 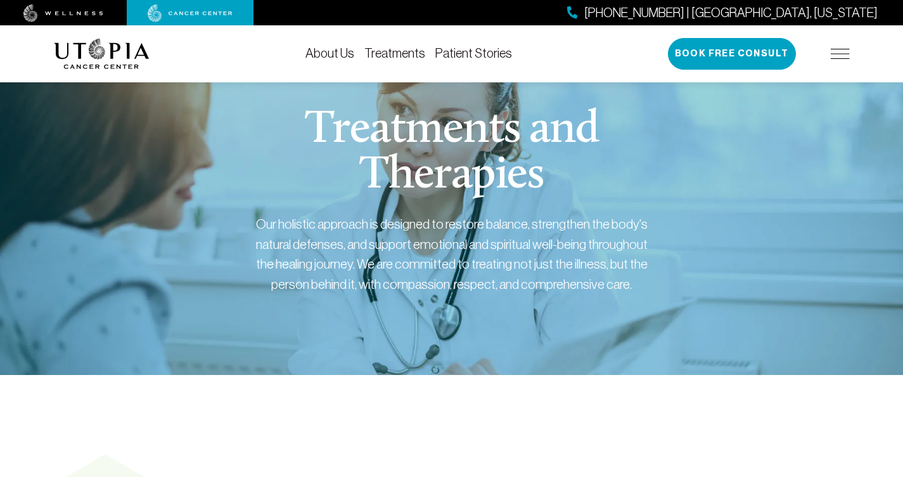 What do you see at coordinates (452, 254) in the screenshot?
I see `div: Our holistic approach is designed to restore balance, strengthen the body's natural defenses, and...` at bounding box center [452, 254].